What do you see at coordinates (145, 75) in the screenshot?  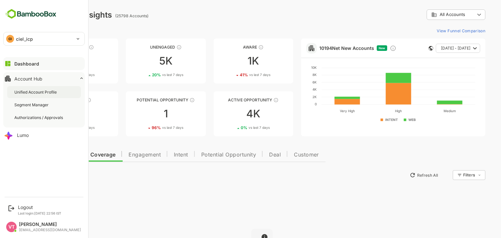 I see `div: 20 %` at bounding box center [145, 75].